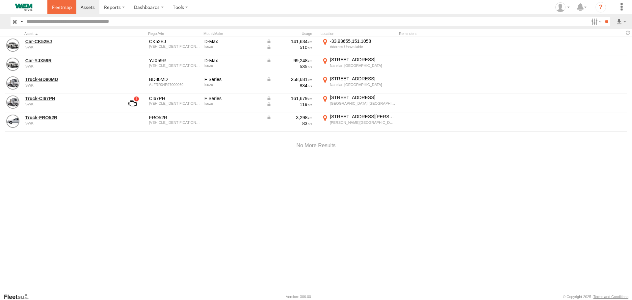  What do you see at coordinates (70, 79) in the screenshot?
I see `a: Truck-BD80MD` at bounding box center [70, 79].